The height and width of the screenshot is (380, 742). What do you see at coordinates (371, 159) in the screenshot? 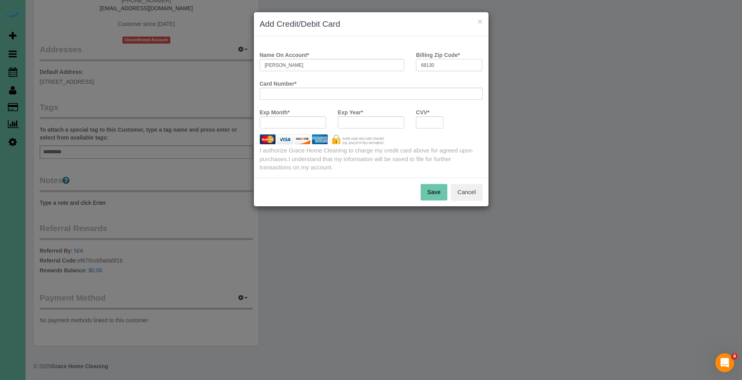
I see `div: I authorize Grace Home Cleaning to charge my credit card above for agreed upon purchases.` at bounding box center [371, 159].